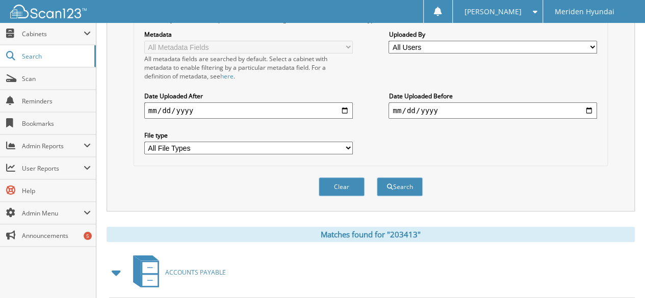  Describe the element at coordinates (195, 272) in the screenshot. I see `span: ACCOUNTS PAYABLE` at that location.